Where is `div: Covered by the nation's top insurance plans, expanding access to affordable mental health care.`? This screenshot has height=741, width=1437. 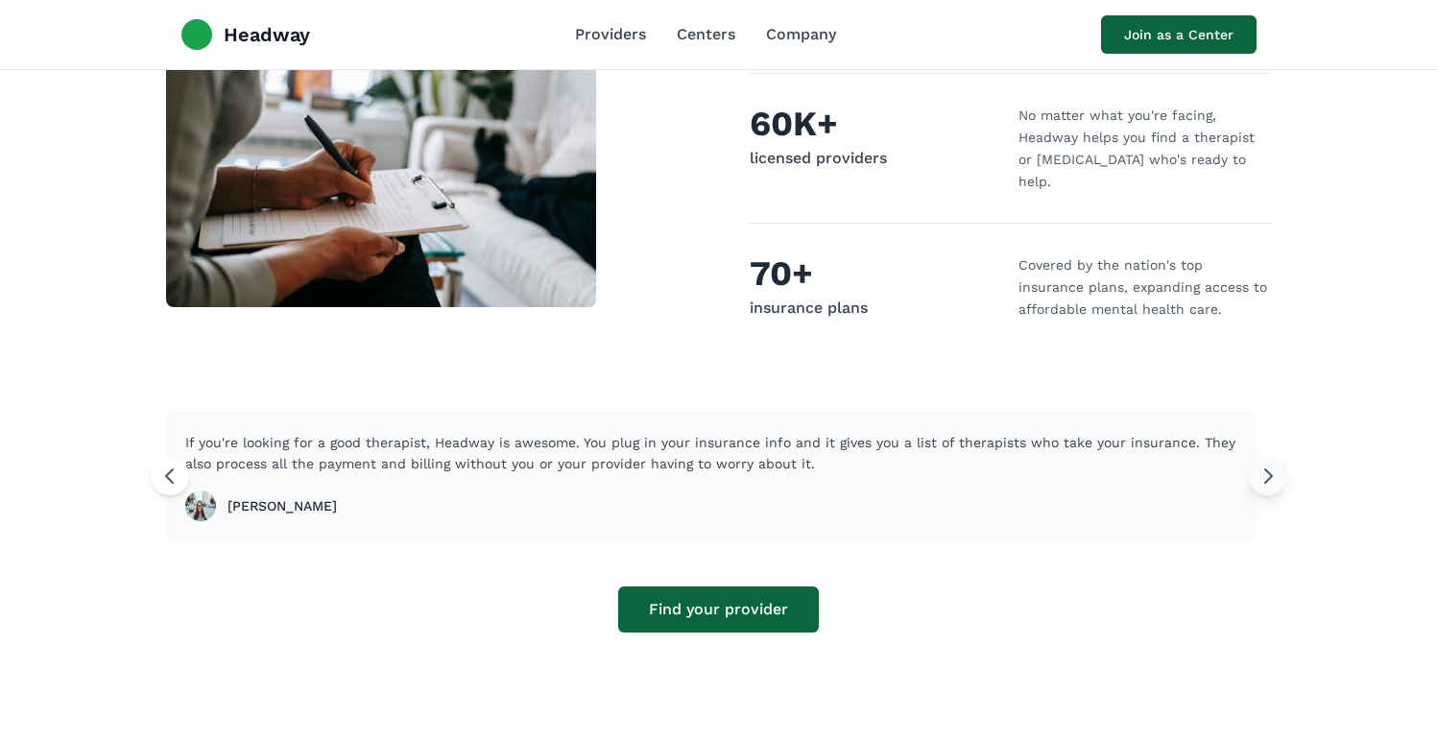
div: Covered by the nation's top insurance plans, expanding access to affordable mental health care. is located at coordinates (1145, 287).